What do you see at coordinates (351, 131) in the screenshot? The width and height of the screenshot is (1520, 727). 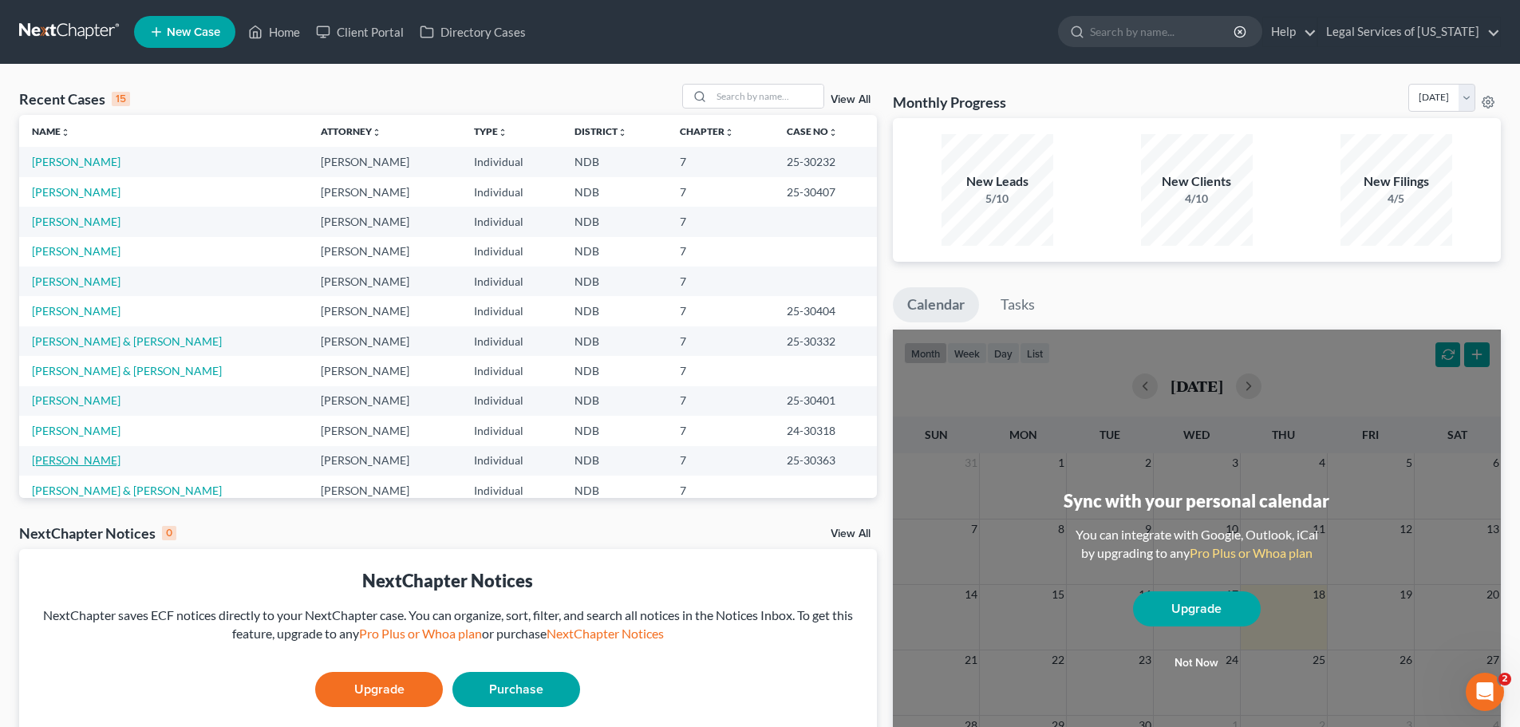 I see `a: Attorneyunfold_more` at bounding box center [351, 131].